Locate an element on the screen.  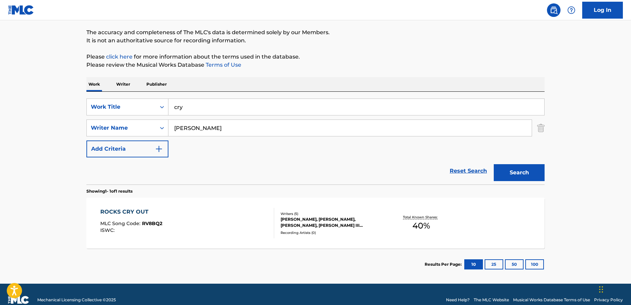
p: Results Per Page: is located at coordinates (444, 264).